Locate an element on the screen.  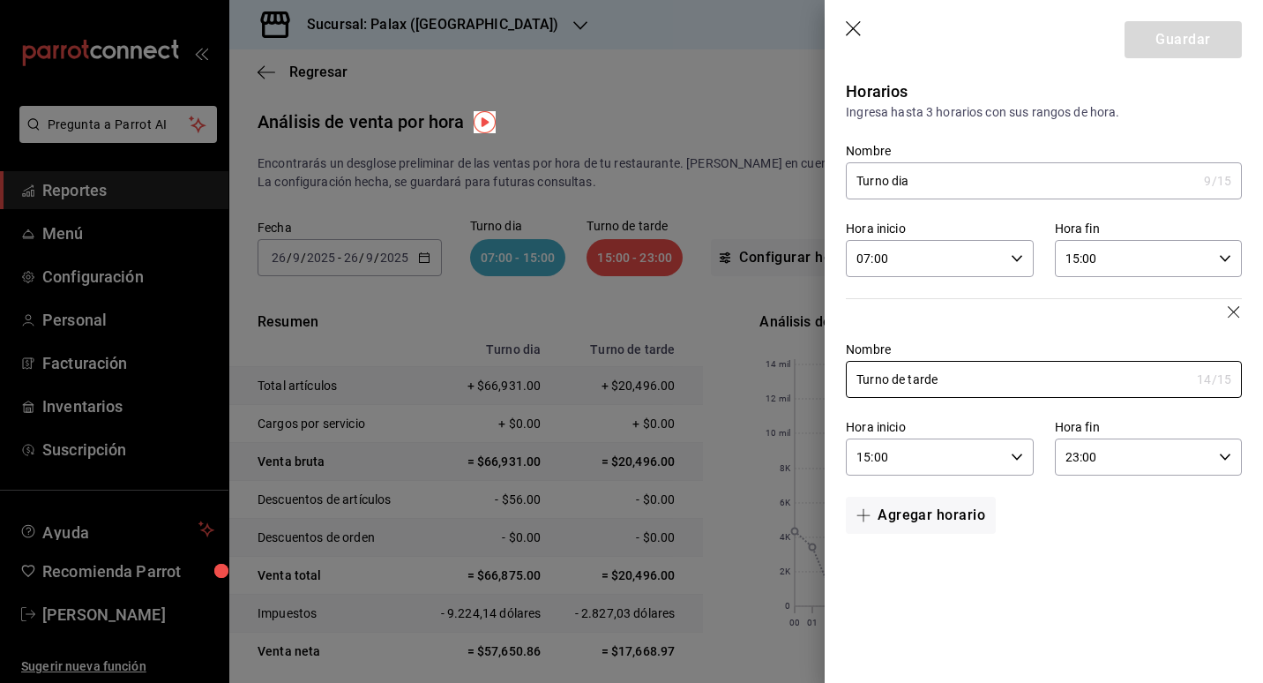
div: 14 /15 is located at coordinates (1213, 379).